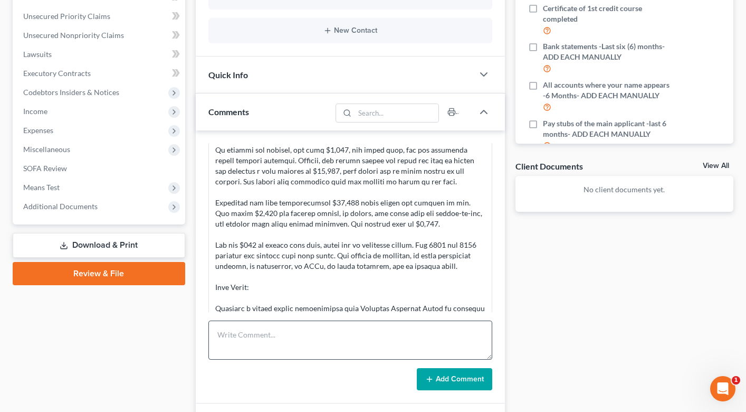  What do you see at coordinates (100, 16) in the screenshot?
I see `a: Unsecured Priority Claims` at bounding box center [100, 16].